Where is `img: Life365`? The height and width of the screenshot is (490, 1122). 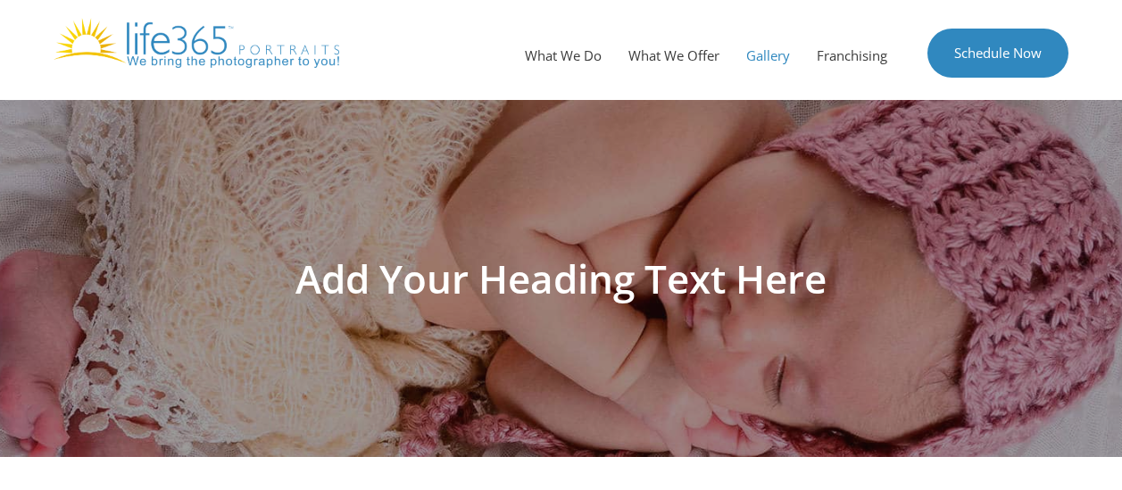
img: Life365 is located at coordinates (196, 43).